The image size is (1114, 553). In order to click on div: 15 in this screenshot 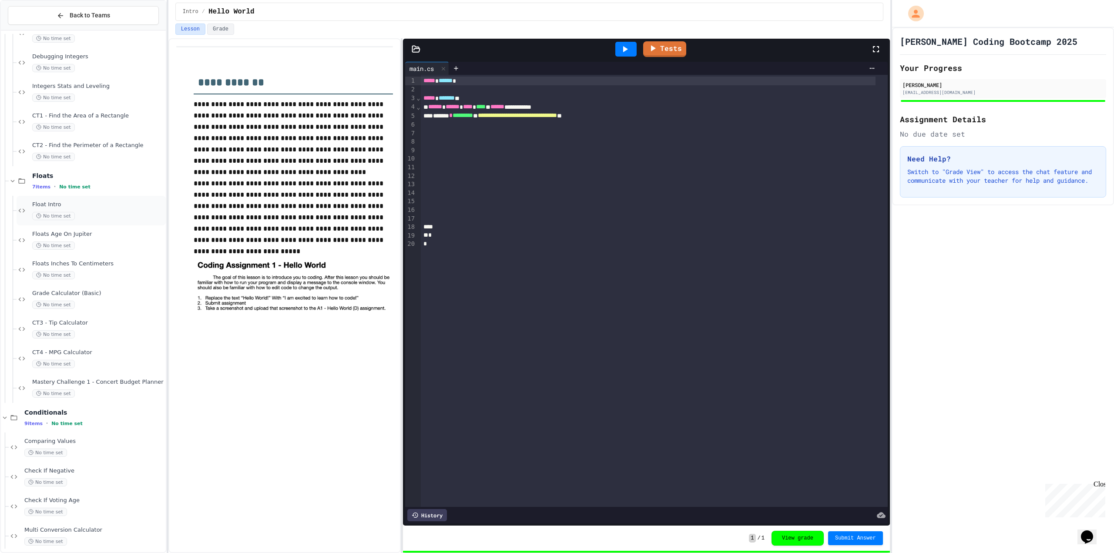, I will do `click(410, 202)`.